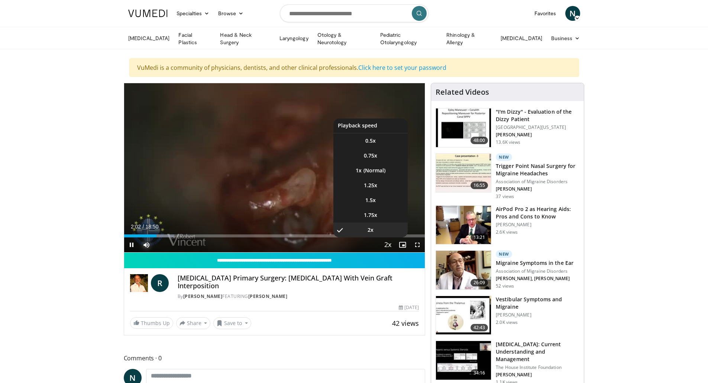 This screenshot has width=708, height=383. What do you see at coordinates (245, 39) in the screenshot?
I see `a: Head & Neck Surgery` at bounding box center [245, 39].